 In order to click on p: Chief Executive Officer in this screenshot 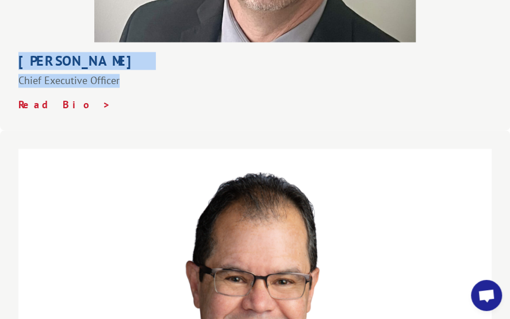, I will do `click(255, 86)`.